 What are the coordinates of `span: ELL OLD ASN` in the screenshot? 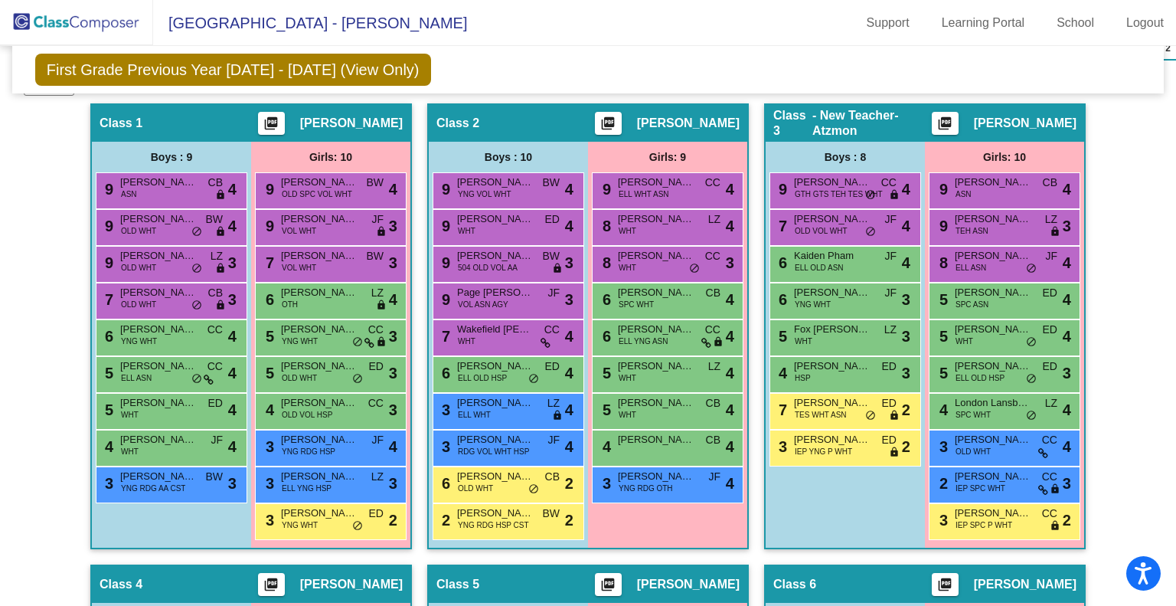 It's located at (819, 267).